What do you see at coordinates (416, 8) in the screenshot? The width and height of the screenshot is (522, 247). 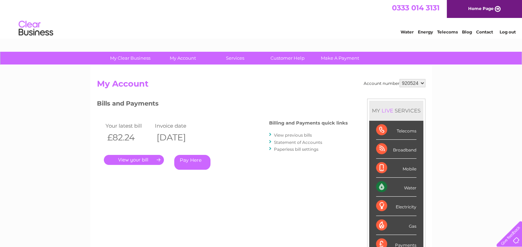 I see `a: 0333 014 3131` at bounding box center [416, 8].